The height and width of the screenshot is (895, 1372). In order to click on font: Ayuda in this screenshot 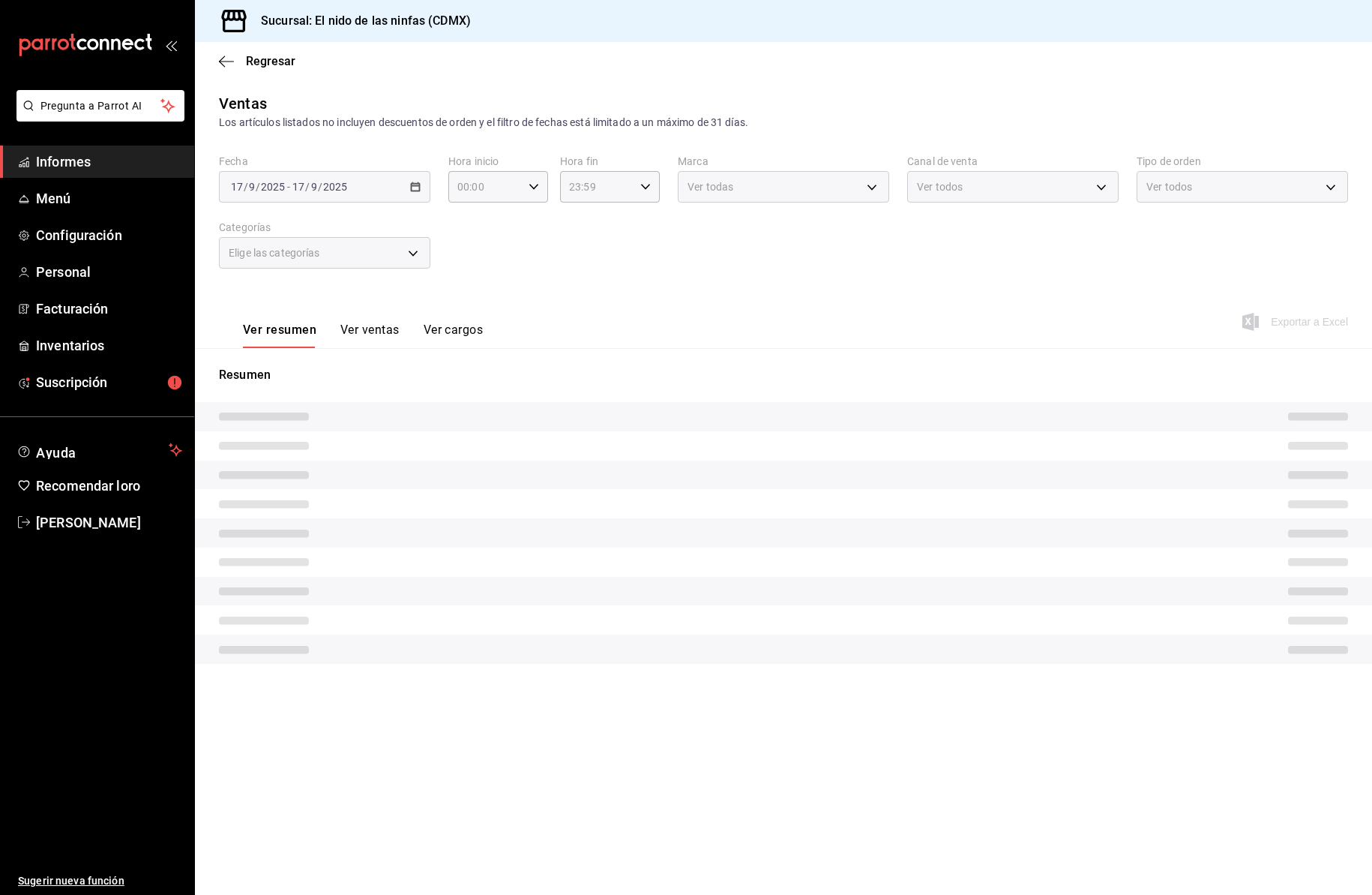, I will do `click(56, 452)`.